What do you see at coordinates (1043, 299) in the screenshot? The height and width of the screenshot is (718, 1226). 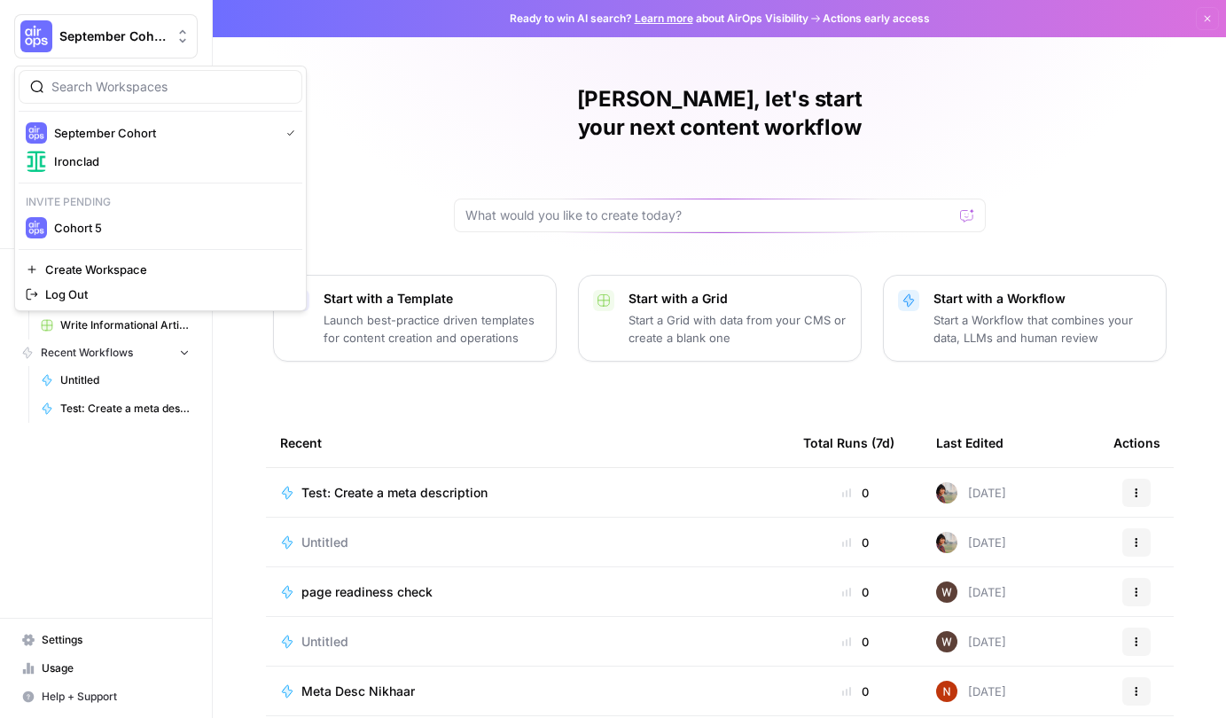 I see `p: Start with a Workflow` at bounding box center [1043, 299].